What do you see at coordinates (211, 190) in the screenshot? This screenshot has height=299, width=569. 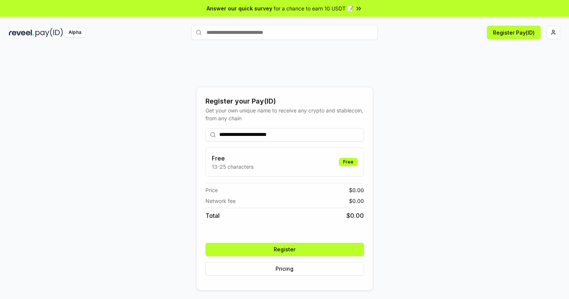 I see `span: Price` at bounding box center [211, 190].